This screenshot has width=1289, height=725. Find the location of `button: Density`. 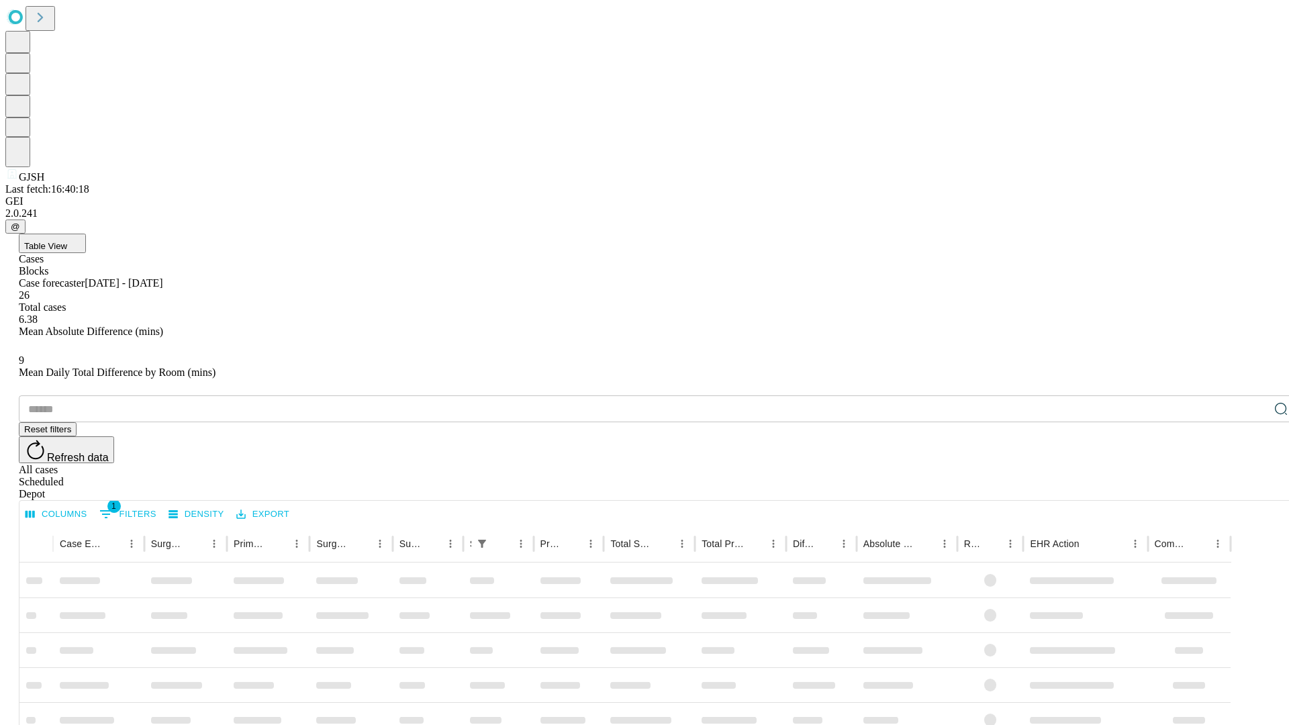

button: Density is located at coordinates (196, 514).